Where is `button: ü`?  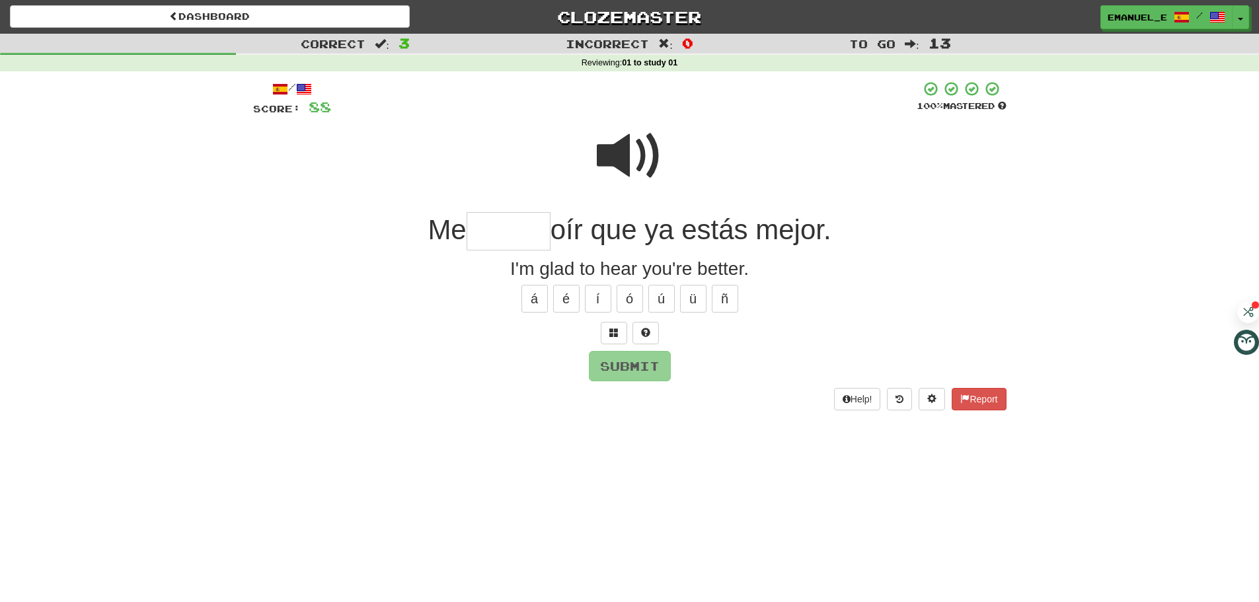
button: ü is located at coordinates (694, 299).